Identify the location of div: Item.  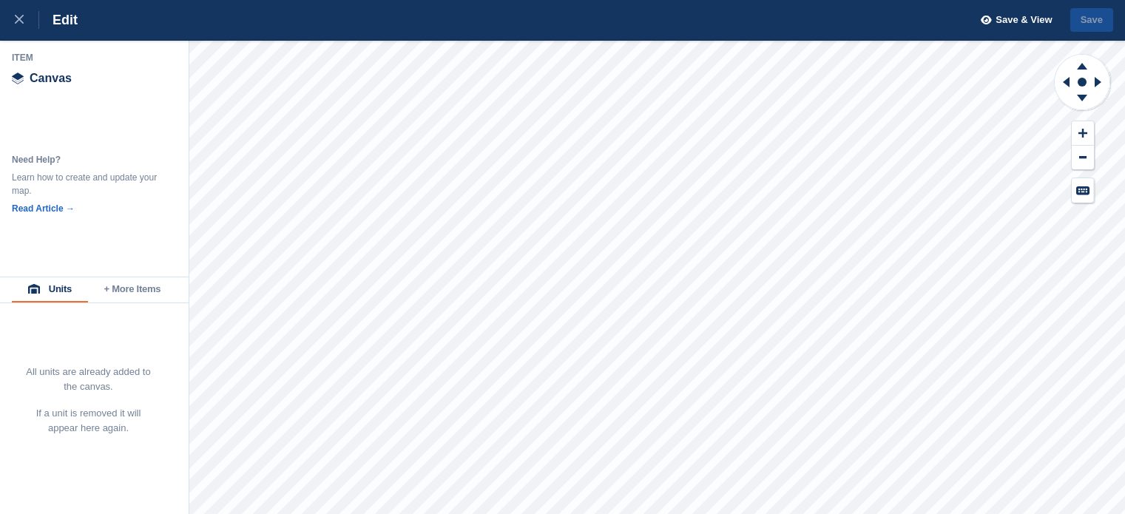
(95, 58).